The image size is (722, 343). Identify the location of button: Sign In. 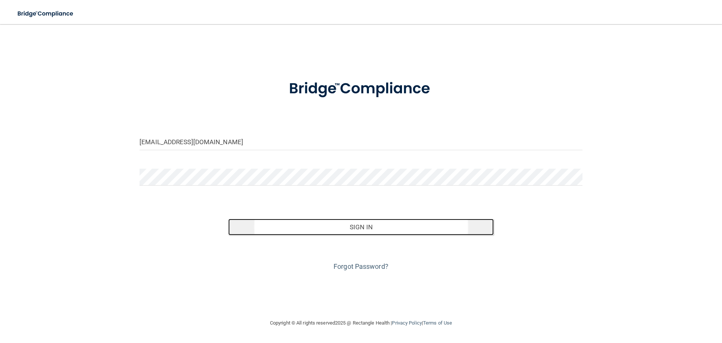
(361, 227).